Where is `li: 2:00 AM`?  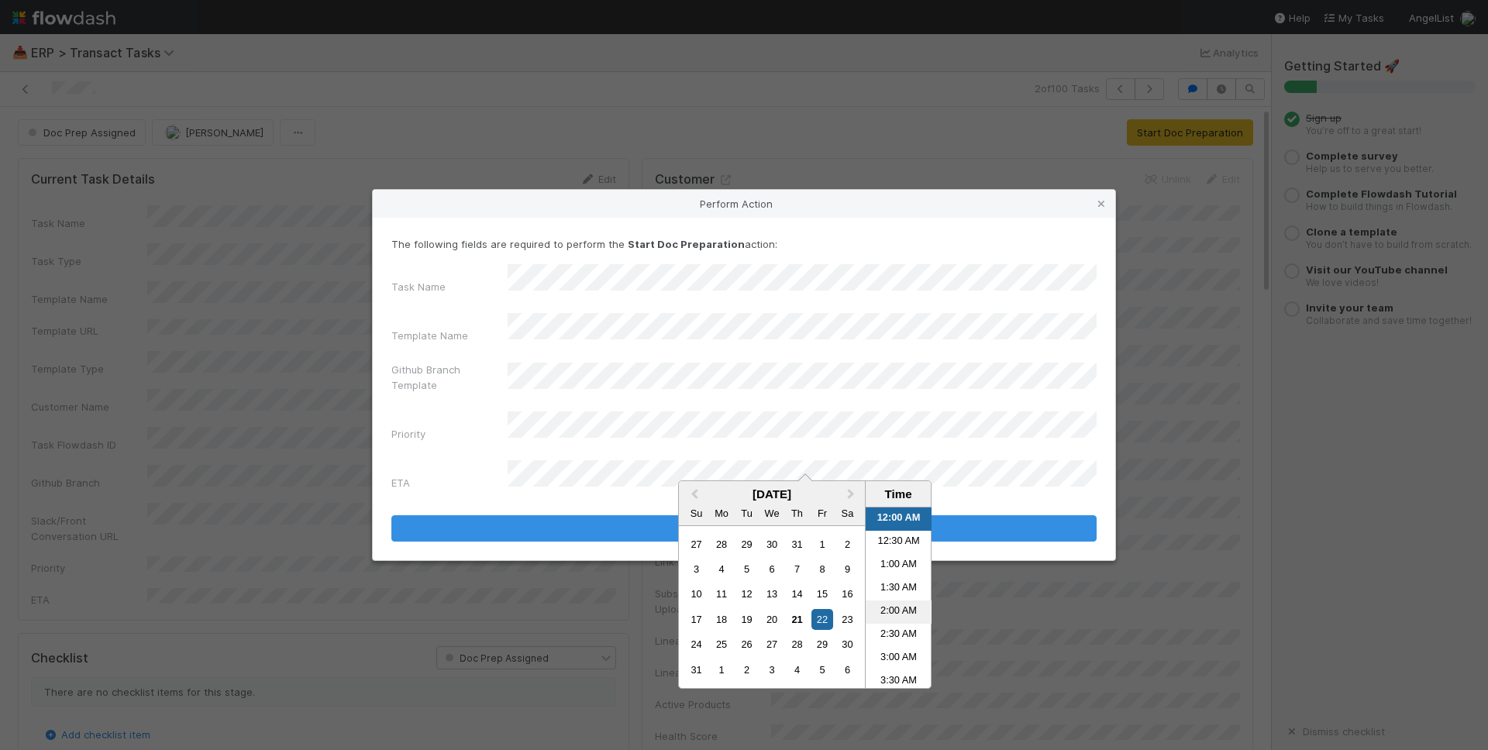 li: 2:00 AM is located at coordinates (898, 612).